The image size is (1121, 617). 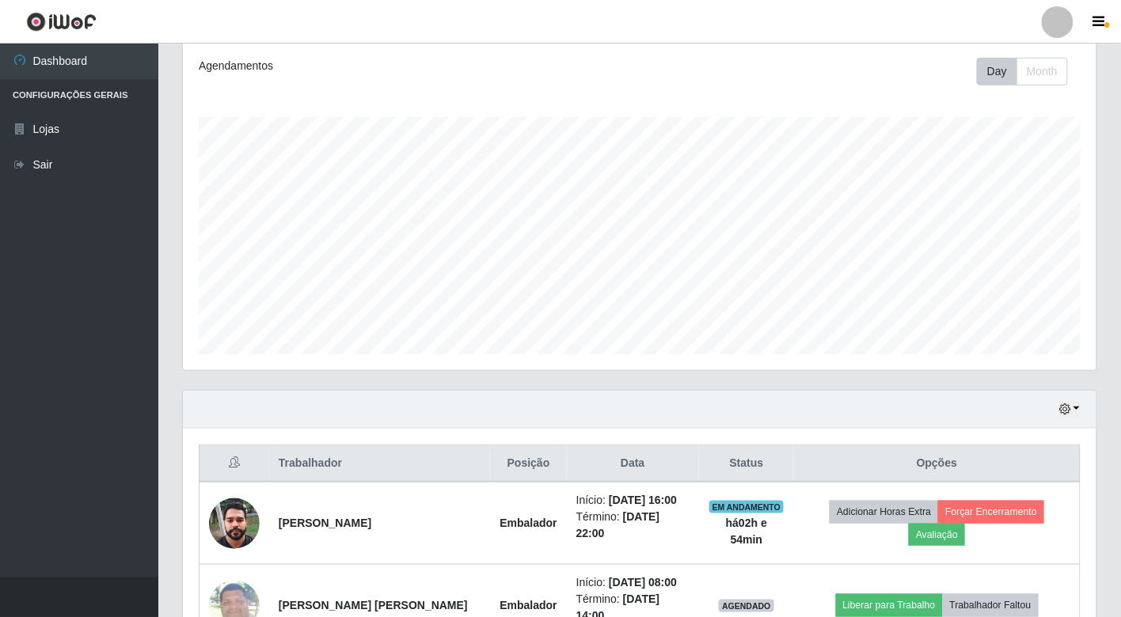 I want to click on button: Trabalhador Faltou, so click(x=990, y=605).